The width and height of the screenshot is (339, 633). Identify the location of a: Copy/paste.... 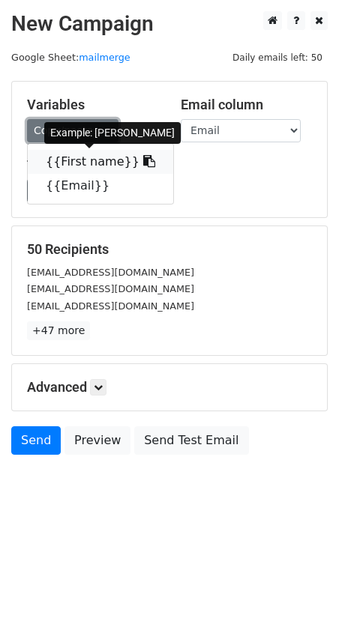
(73, 130).